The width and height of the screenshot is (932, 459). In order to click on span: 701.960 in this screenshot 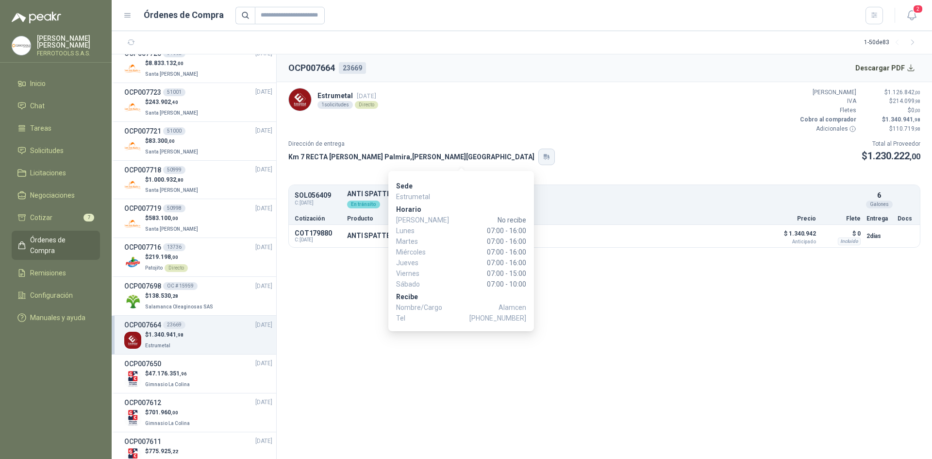, I will do `click(163, 412)`.